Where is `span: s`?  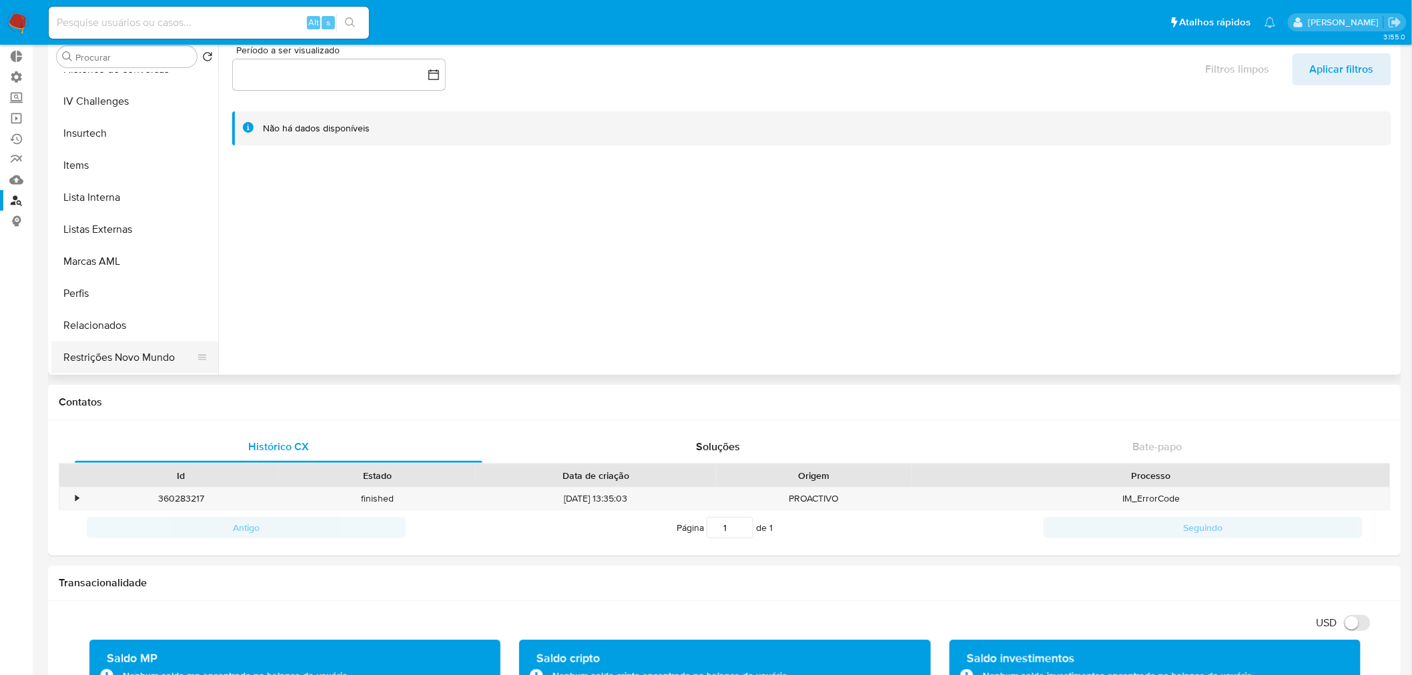 span: s is located at coordinates (328, 22).